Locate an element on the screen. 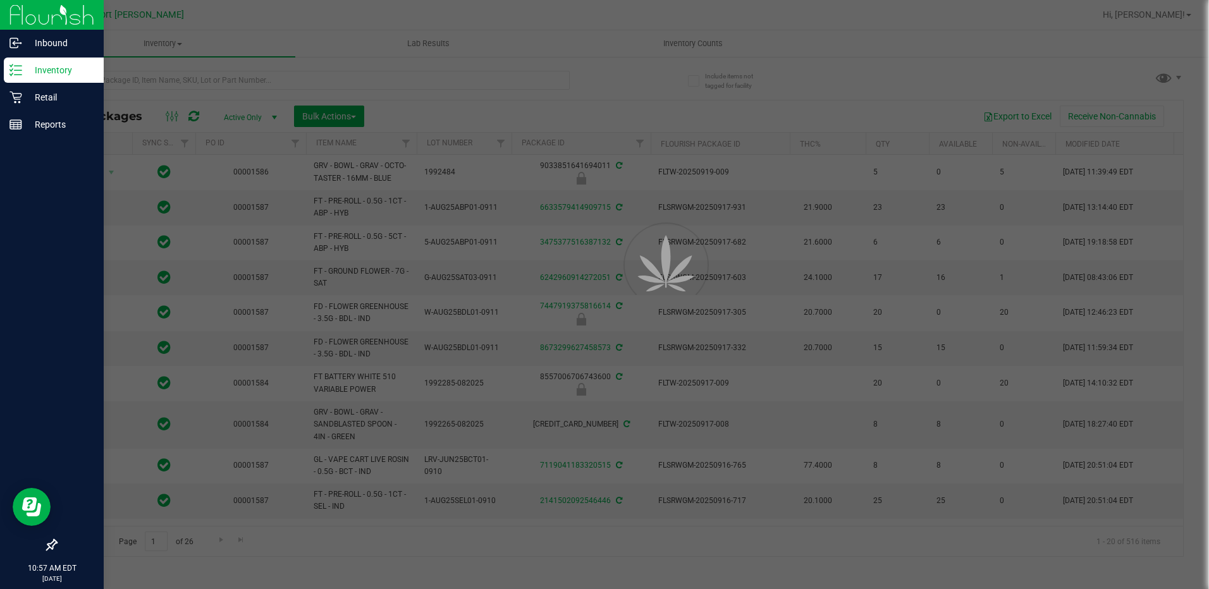 This screenshot has width=1209, height=589. p: Reports is located at coordinates (60, 125).